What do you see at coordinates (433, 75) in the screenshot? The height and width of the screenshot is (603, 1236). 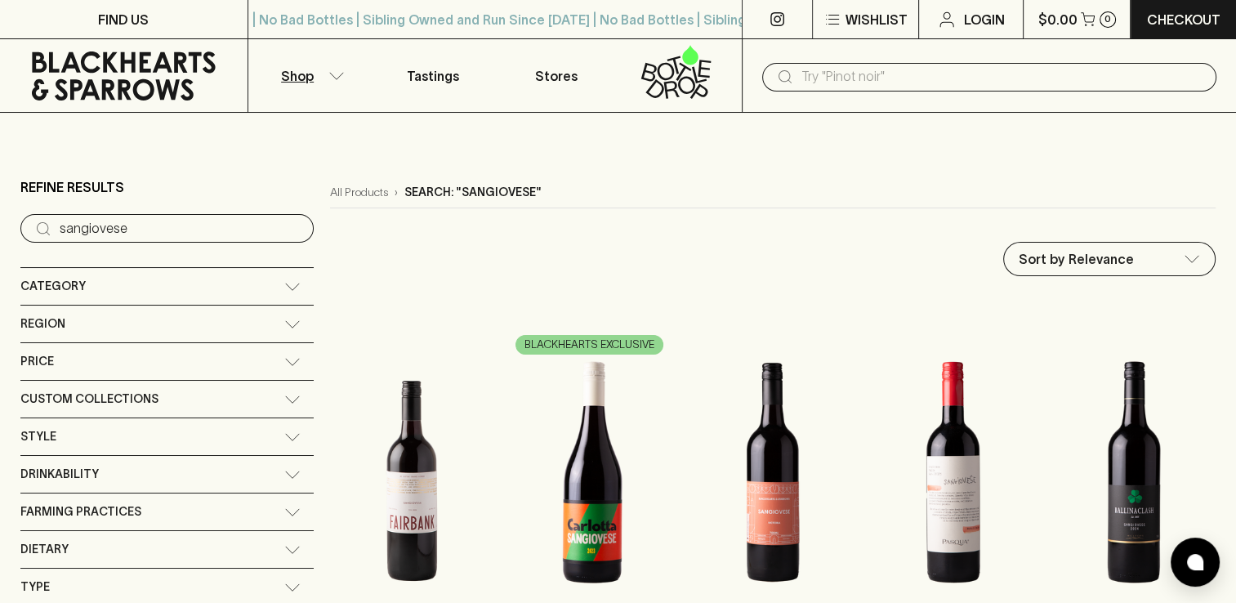 I see `a: Tastings` at bounding box center [433, 75].